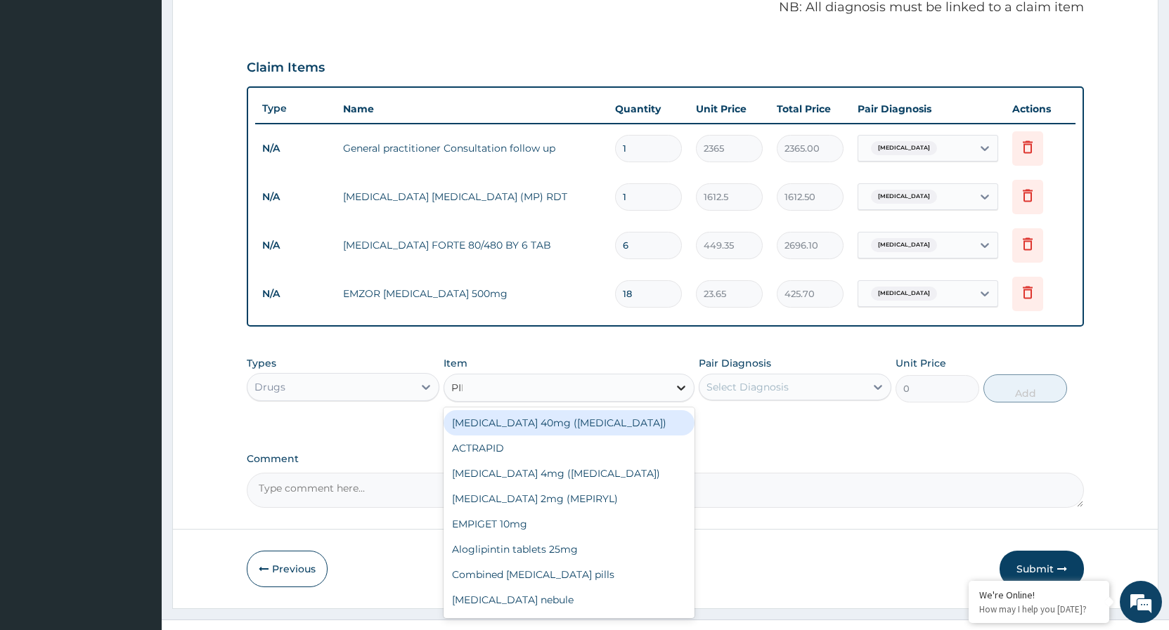  Describe the element at coordinates (1039, 595) in the screenshot. I see `div: We're Online!` at that location.